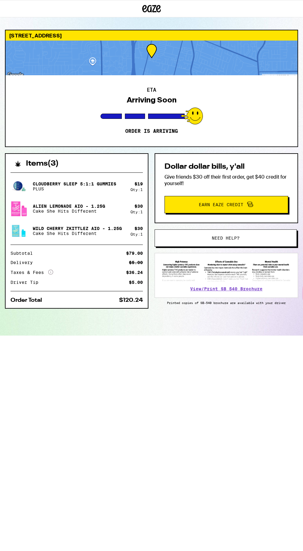  I want to click on button: Earn Eaze Credit, so click(227, 205).